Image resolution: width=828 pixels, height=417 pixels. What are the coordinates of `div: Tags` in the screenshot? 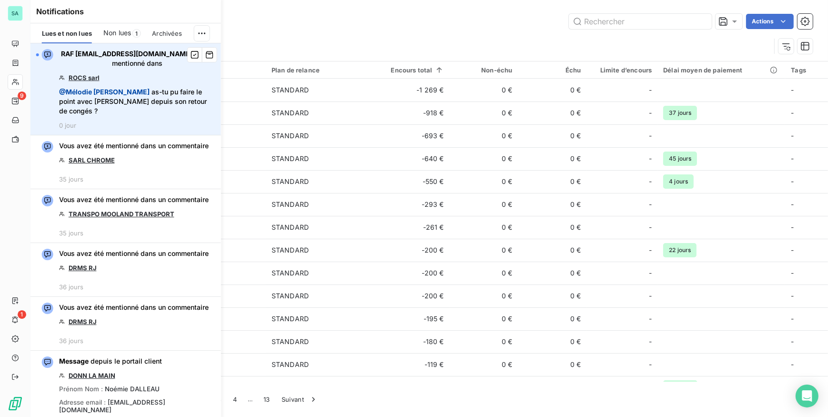 It's located at (807, 70).